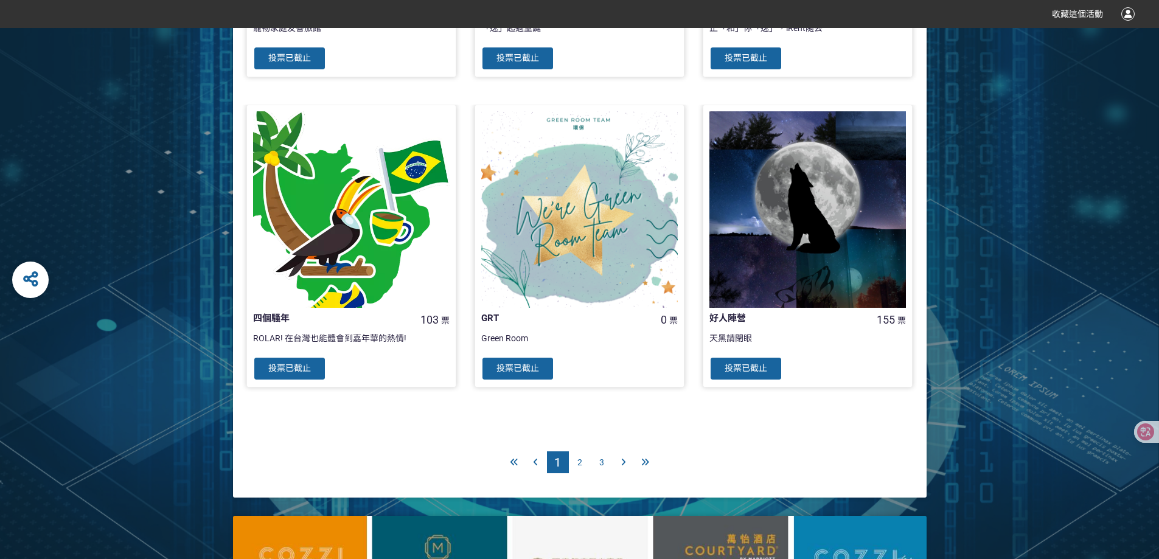 The height and width of the screenshot is (559, 1159). I want to click on div: 四個騷年, so click(332, 318).